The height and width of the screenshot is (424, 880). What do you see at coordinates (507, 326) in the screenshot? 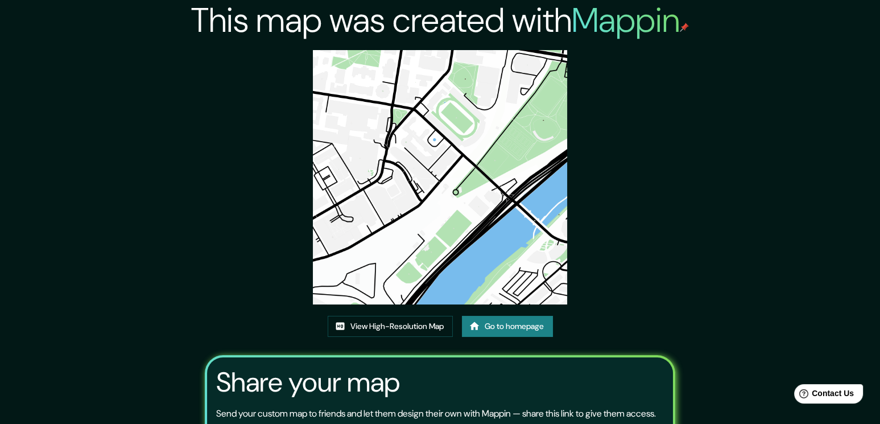
I see `a: Go to homepage` at bounding box center [507, 326].